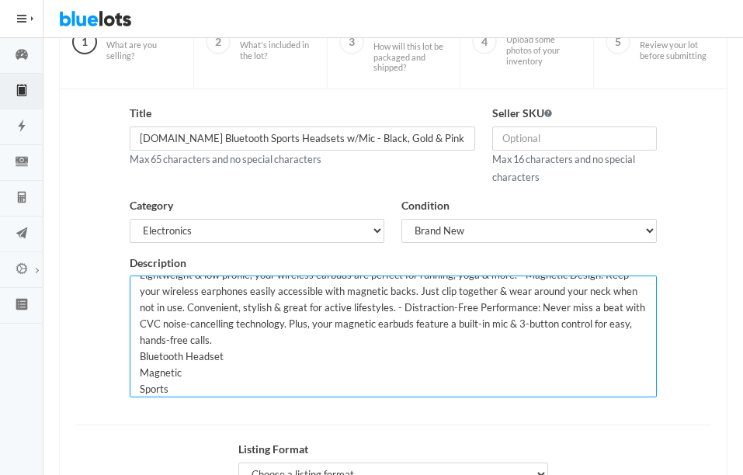 The width and height of the screenshot is (743, 475). Describe the element at coordinates (677, 50) in the screenshot. I see `span: Review your lot before submitting` at that location.